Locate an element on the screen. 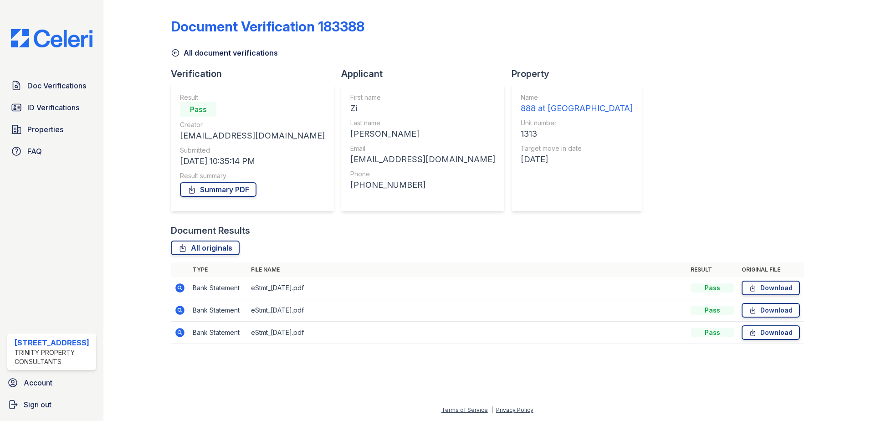 The width and height of the screenshot is (871, 421). a: All originals is located at coordinates (205, 248).